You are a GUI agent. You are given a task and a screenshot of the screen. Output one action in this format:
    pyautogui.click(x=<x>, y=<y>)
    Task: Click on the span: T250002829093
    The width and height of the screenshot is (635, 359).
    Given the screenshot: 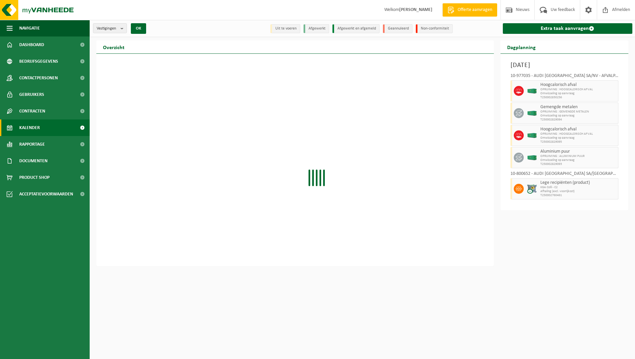 What is the action you would take?
    pyautogui.click(x=579, y=164)
    